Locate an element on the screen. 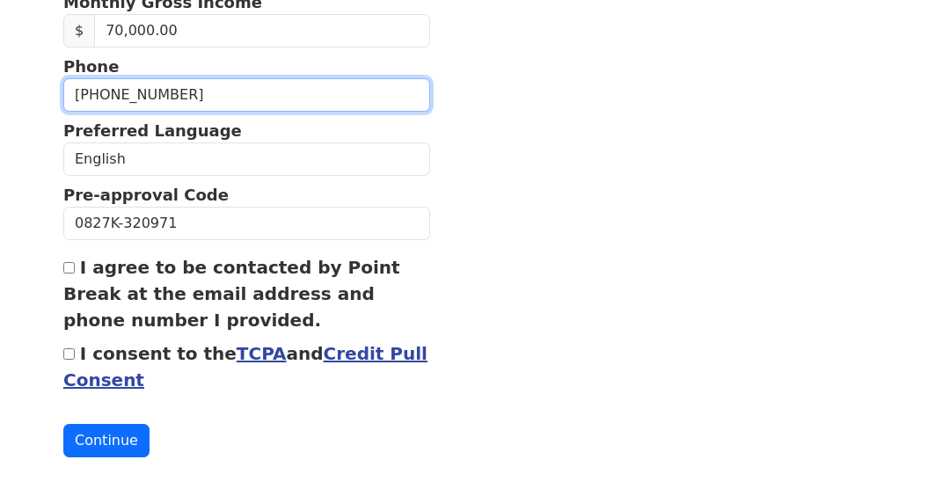 The image size is (950, 489). strong: Pre-approval Code is located at coordinates (146, 194).